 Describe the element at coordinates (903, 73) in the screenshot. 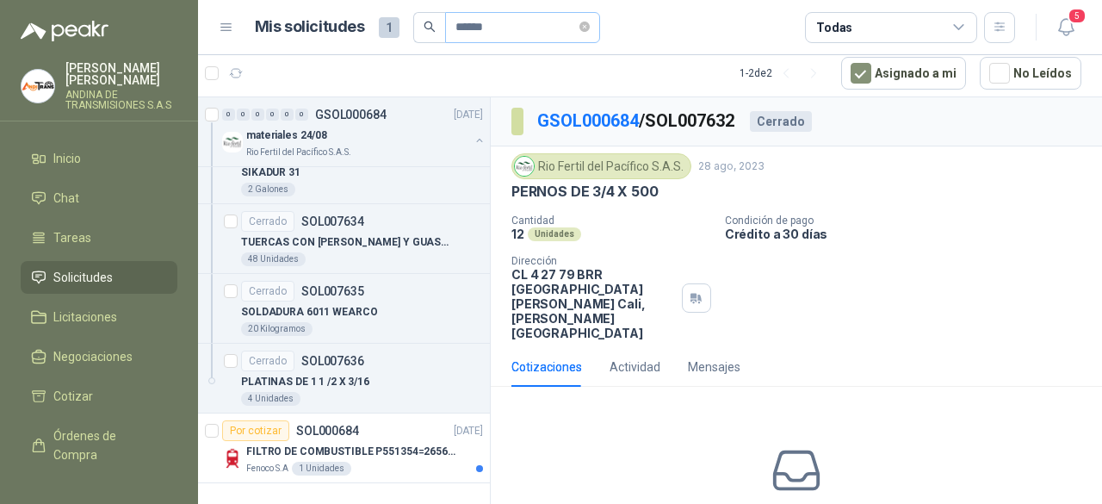

I see `button: Asignado a mi` at that location.